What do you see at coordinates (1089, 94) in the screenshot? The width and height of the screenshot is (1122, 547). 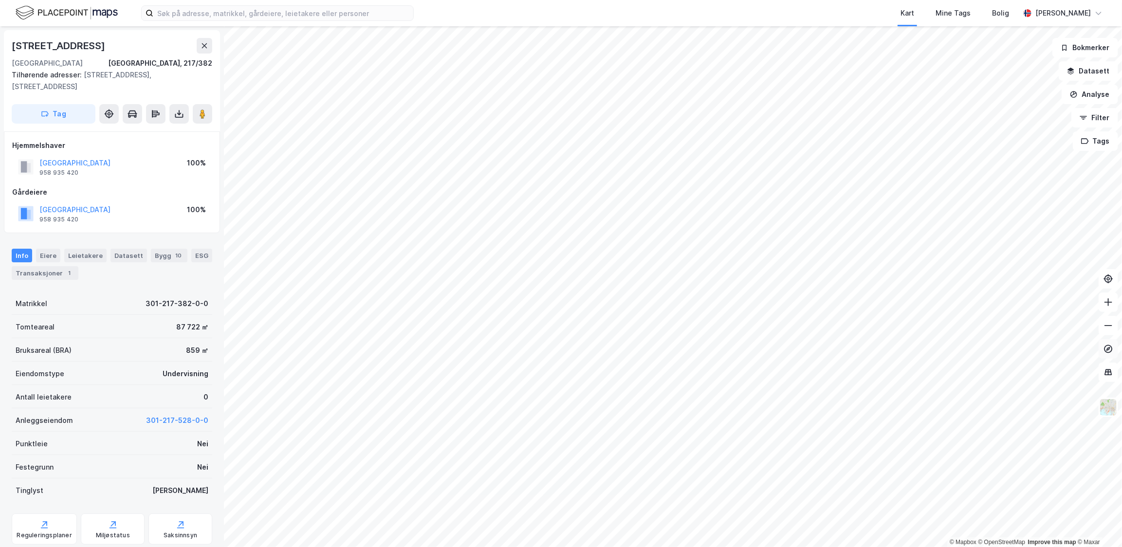 I see `button: Analyse` at bounding box center [1089, 94].